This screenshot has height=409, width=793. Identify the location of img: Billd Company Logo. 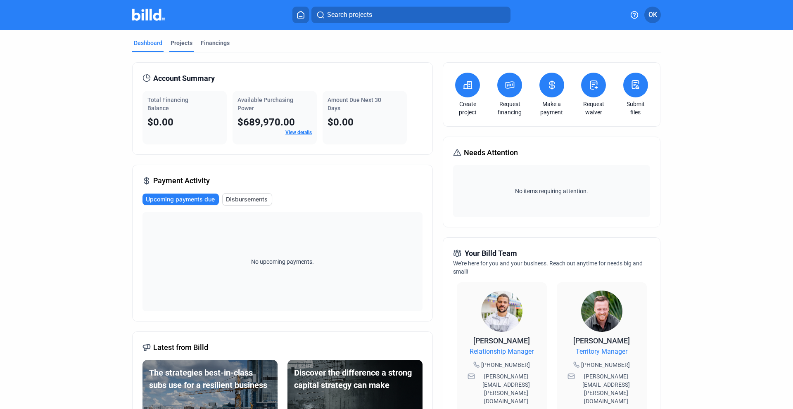
(148, 14).